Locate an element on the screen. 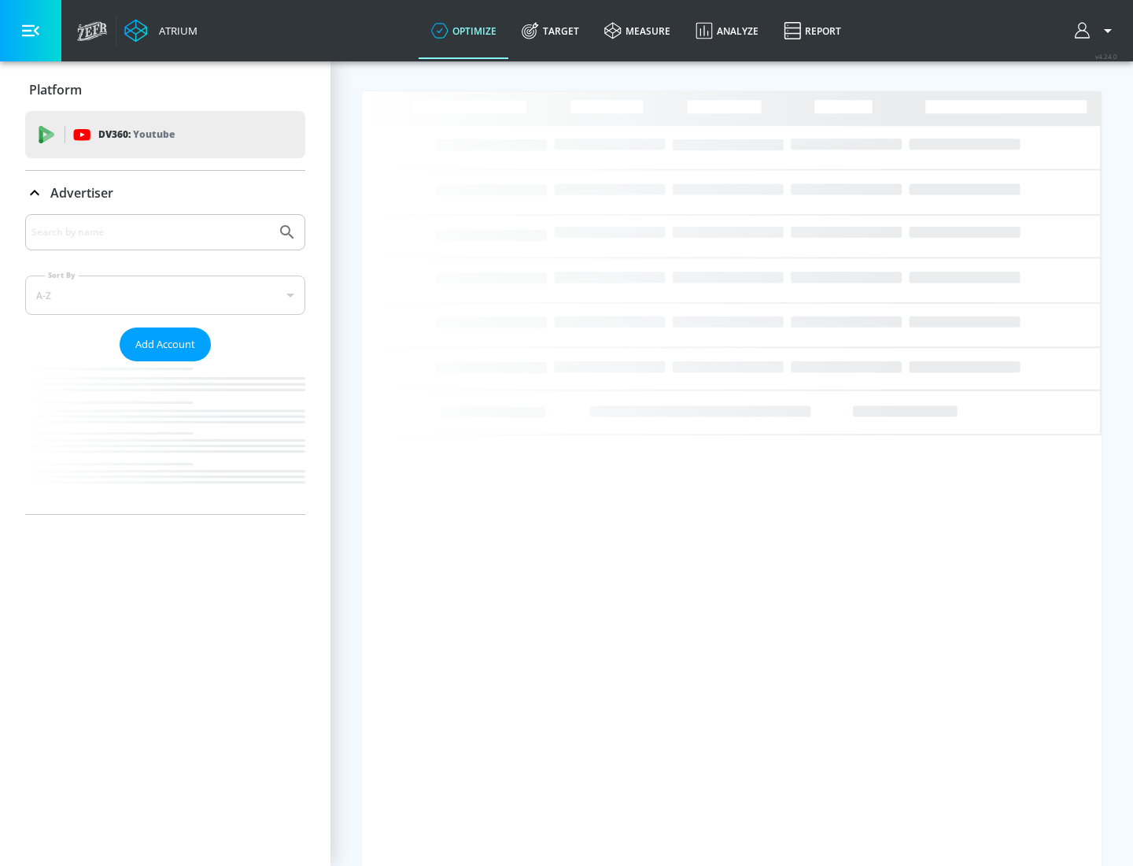  a: measure is located at coordinates (638, 31).